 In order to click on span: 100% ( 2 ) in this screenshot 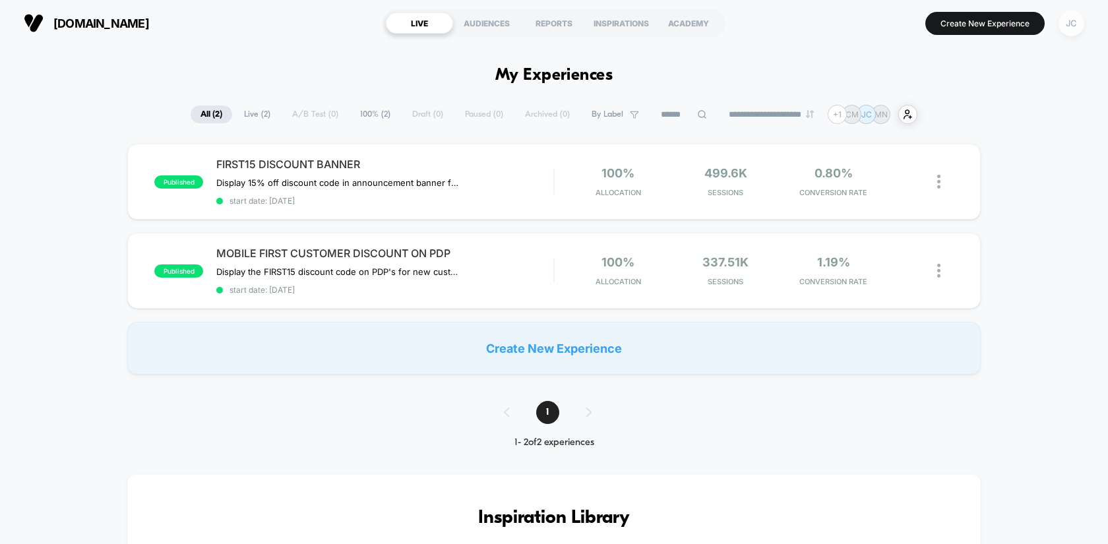, I will do `click(375, 114)`.